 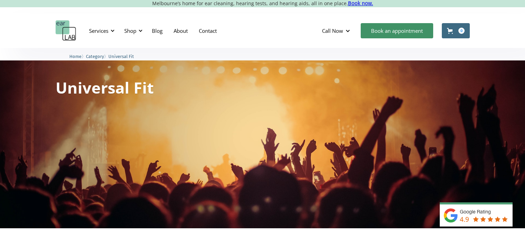 What do you see at coordinates (75, 56) in the screenshot?
I see `a: Home` at bounding box center [75, 56].